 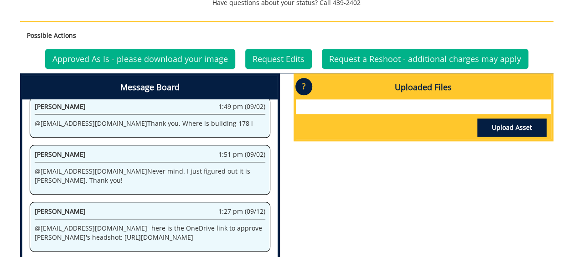 I want to click on a: Request Edits, so click(x=278, y=59).